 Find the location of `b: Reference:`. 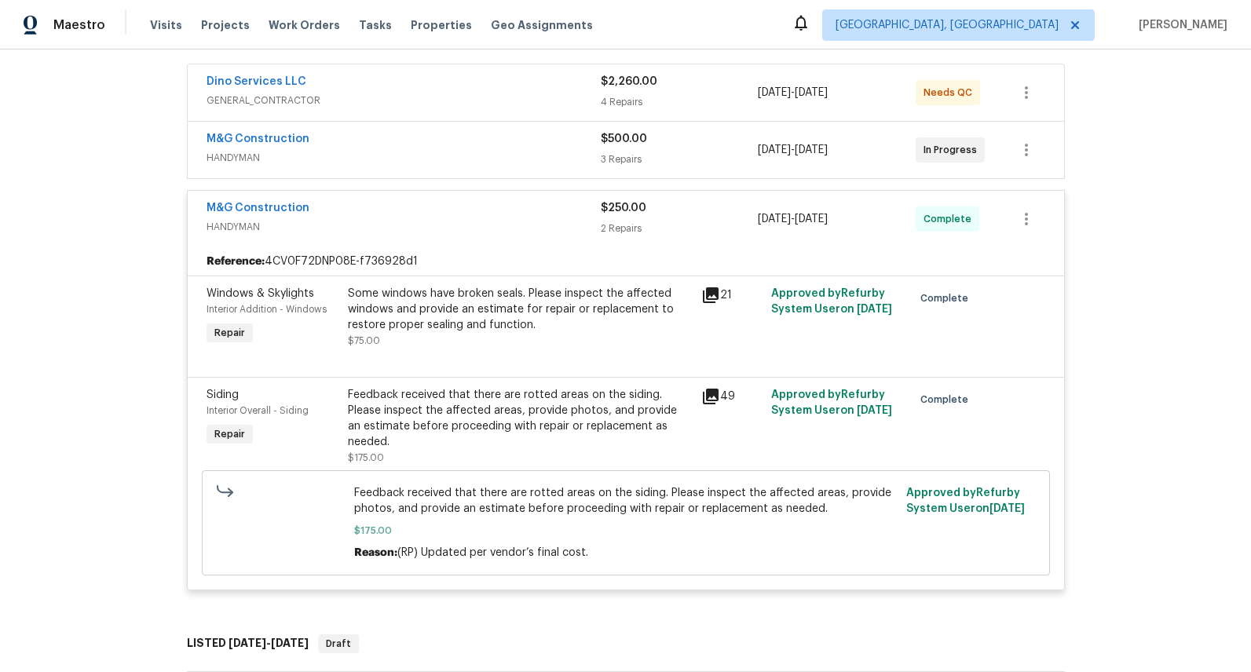

b: Reference: is located at coordinates (236, 261).